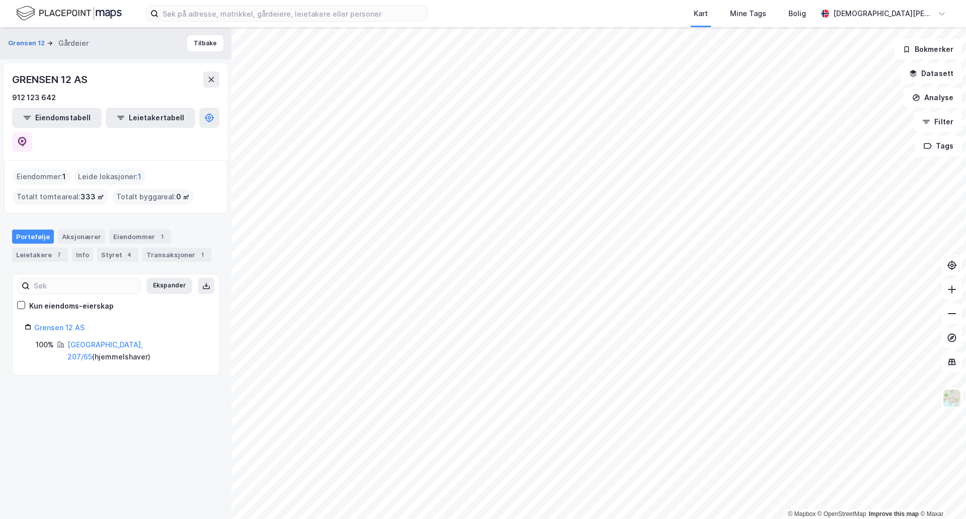  I want to click on a: Grensen 12 AS, so click(59, 327).